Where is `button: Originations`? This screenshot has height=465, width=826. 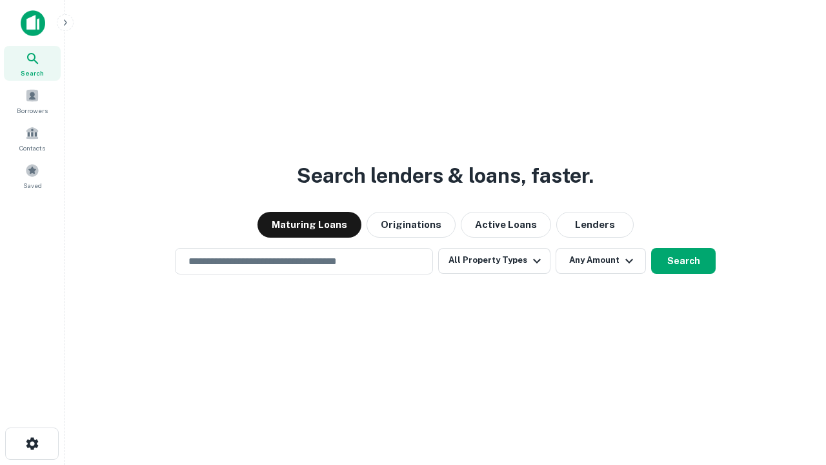
button: Originations is located at coordinates (411, 225).